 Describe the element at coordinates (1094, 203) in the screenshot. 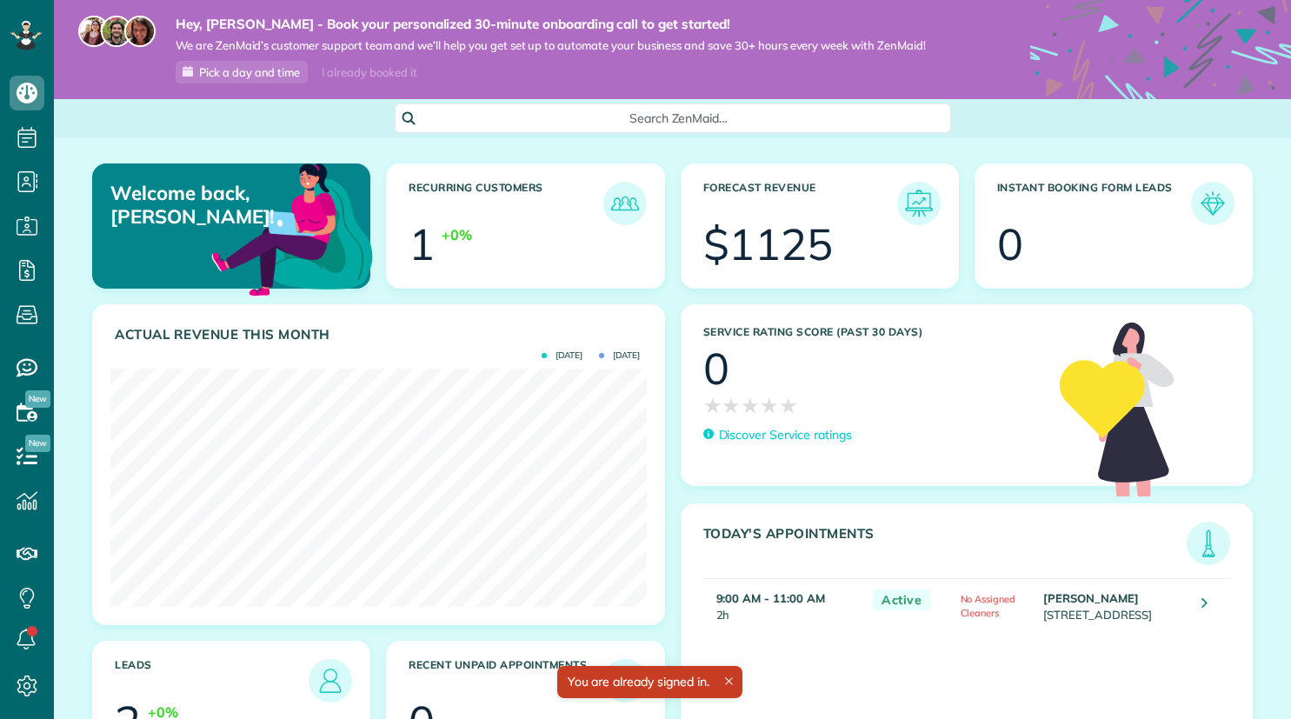

I see `h3: Instant Booking Form Leads` at that location.